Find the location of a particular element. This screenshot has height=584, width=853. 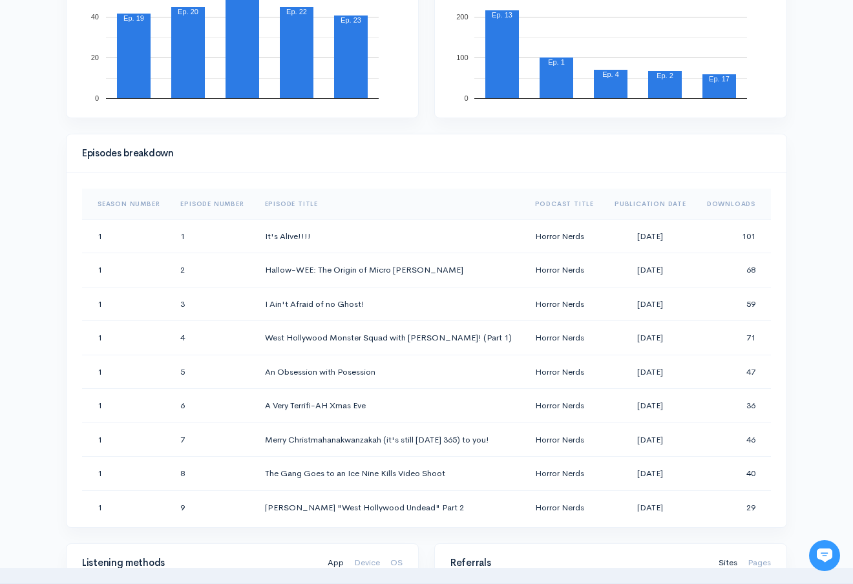

text: 40 is located at coordinates (95, 17).